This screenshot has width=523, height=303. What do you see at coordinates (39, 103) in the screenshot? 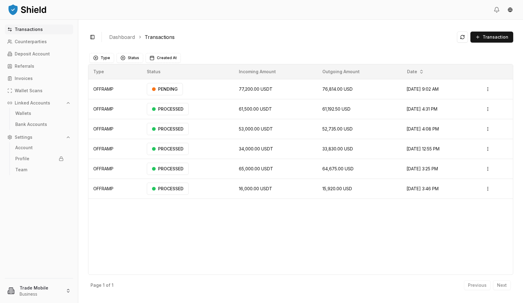
I see `button: Linked Accounts` at bounding box center [39, 103].